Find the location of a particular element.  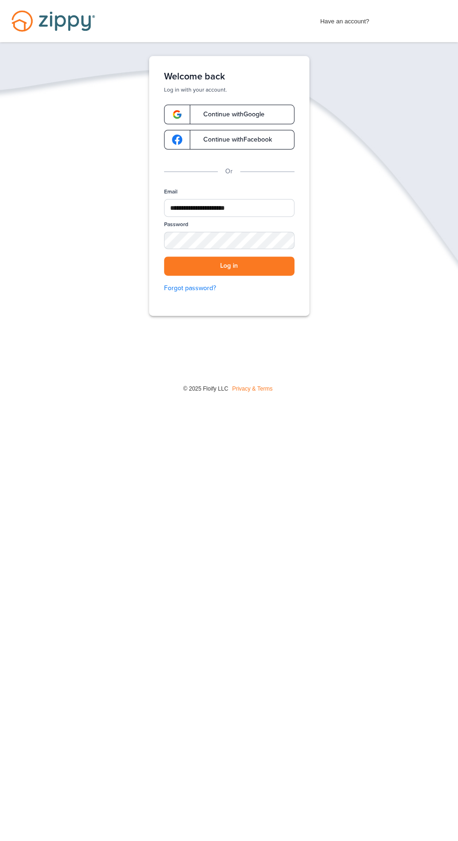

p: Log in with your account. is located at coordinates (229, 90).